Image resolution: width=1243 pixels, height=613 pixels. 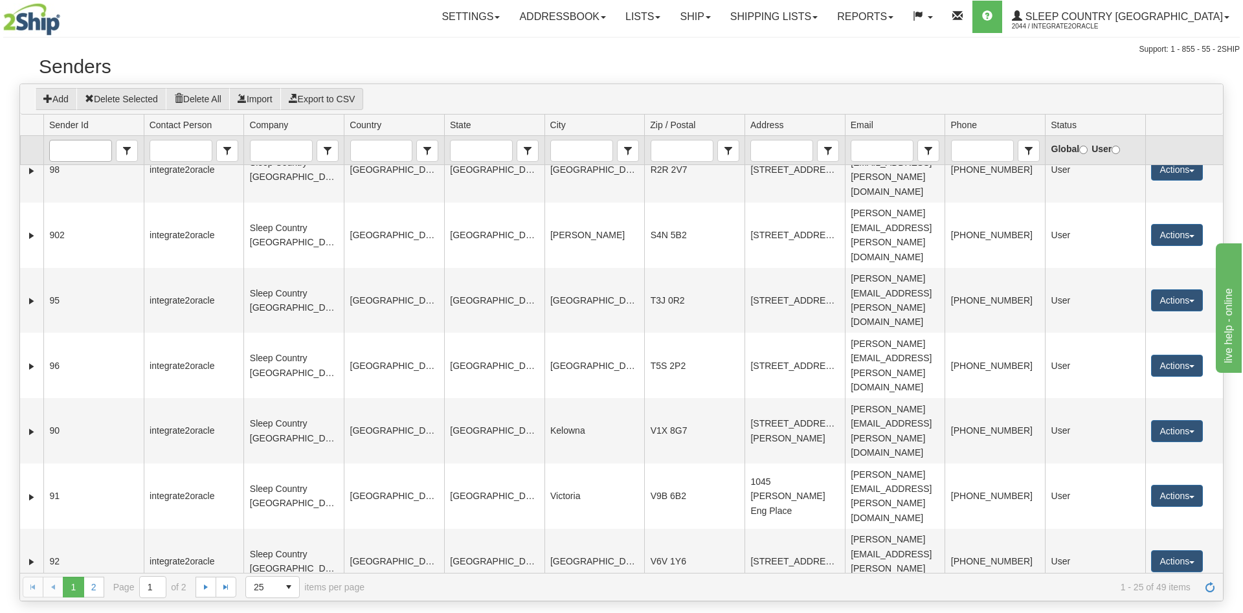 What do you see at coordinates (93, 365) in the screenshot?
I see `td: 96` at bounding box center [93, 365].